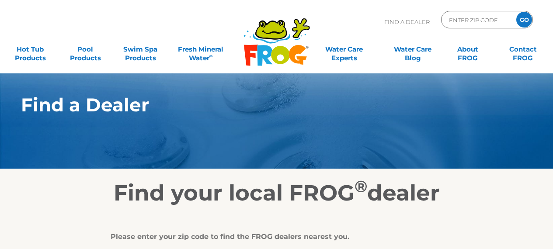 The height and width of the screenshot is (249, 553). Describe the element at coordinates (30, 49) in the screenshot. I see `a: Hot TubProducts` at that location.